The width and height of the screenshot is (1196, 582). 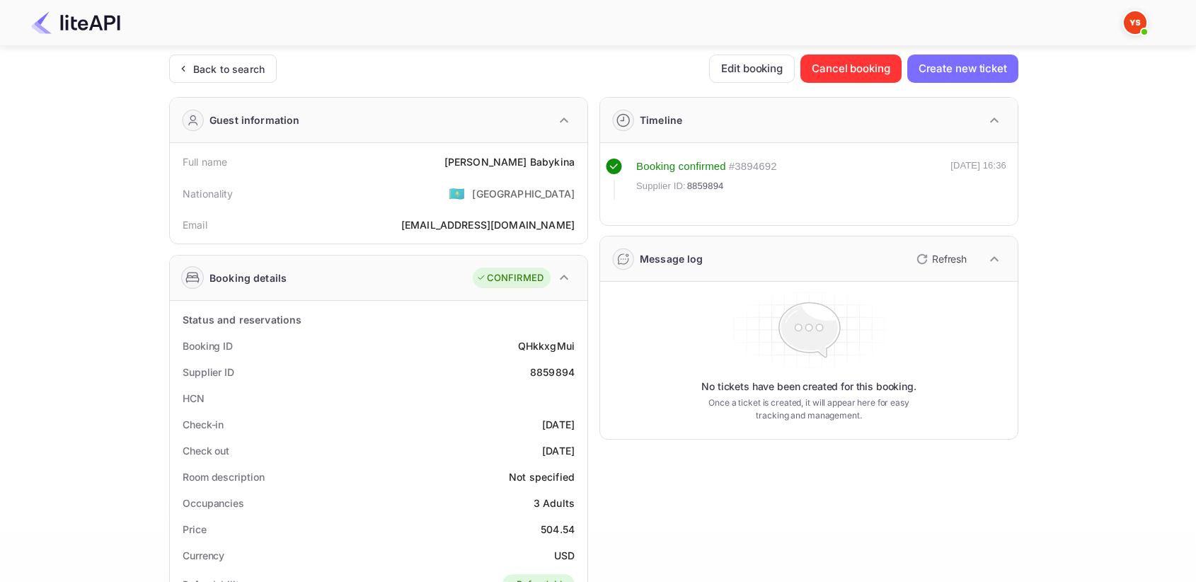 I want to click on button: Edit booking, so click(x=752, y=69).